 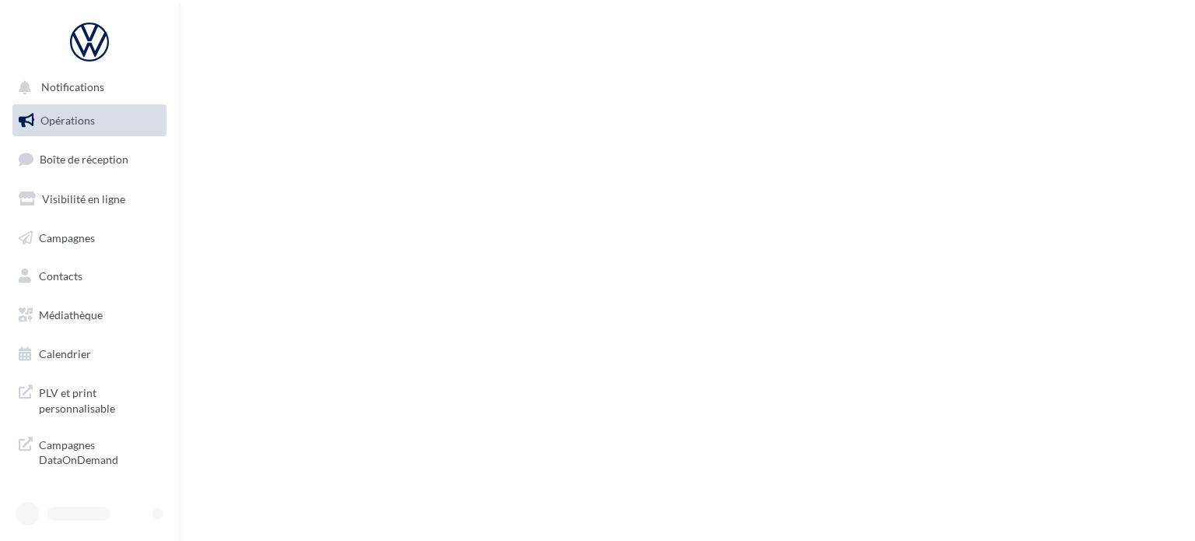 What do you see at coordinates (100, 450) in the screenshot?
I see `span: Campagnes DataOnDemand` at bounding box center [100, 450].